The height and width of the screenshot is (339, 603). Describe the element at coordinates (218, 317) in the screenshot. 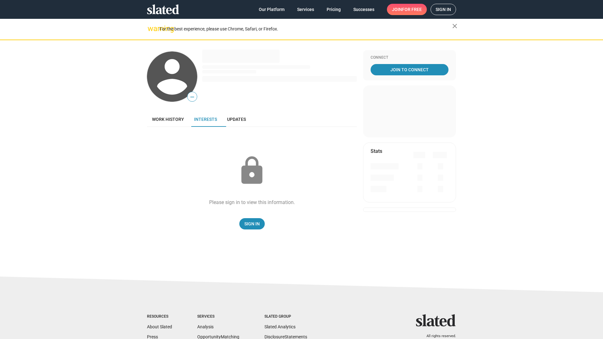

I see `div: Services` at that location.